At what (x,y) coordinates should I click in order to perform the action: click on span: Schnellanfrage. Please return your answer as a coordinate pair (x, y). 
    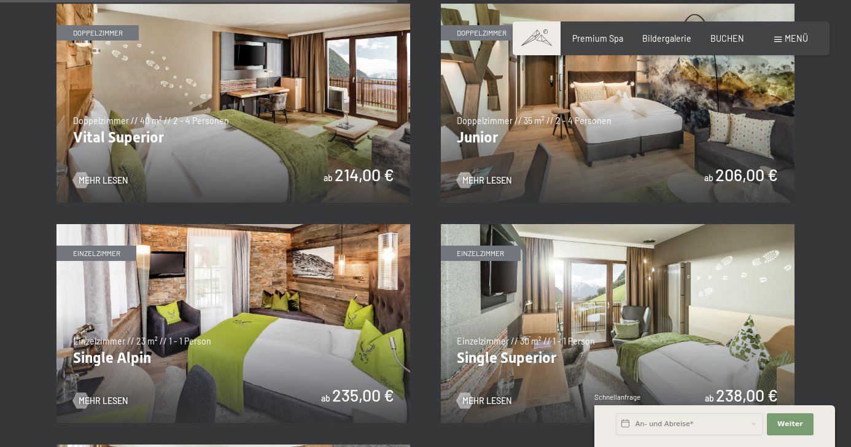
    Looking at the image, I should click on (617, 397).